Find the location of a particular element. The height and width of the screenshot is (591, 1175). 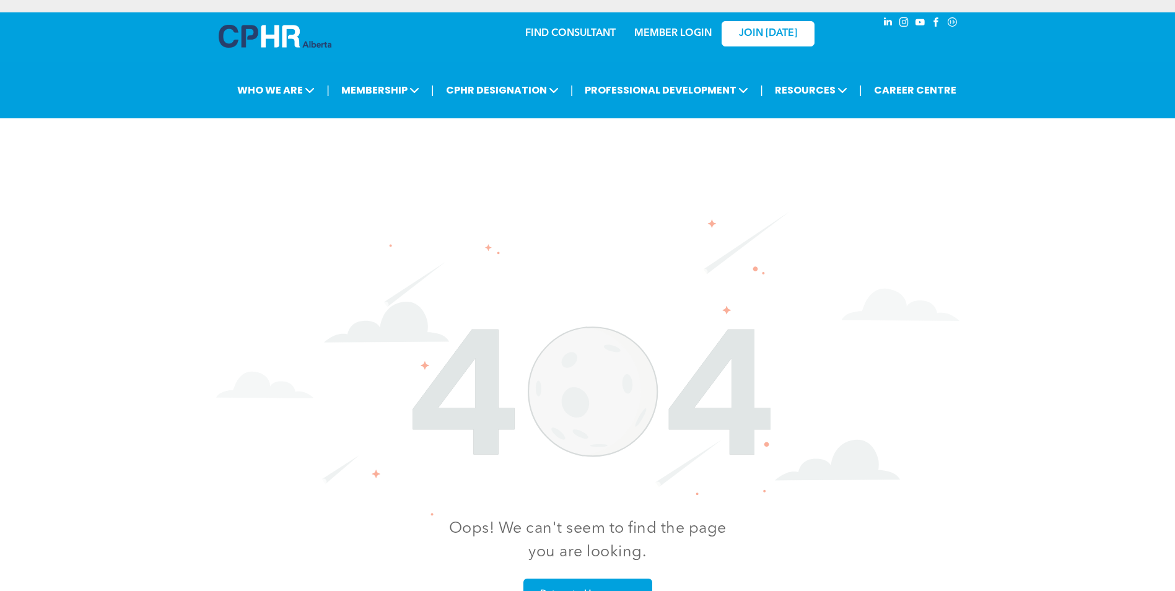

a: youtube is located at coordinates (920, 24).